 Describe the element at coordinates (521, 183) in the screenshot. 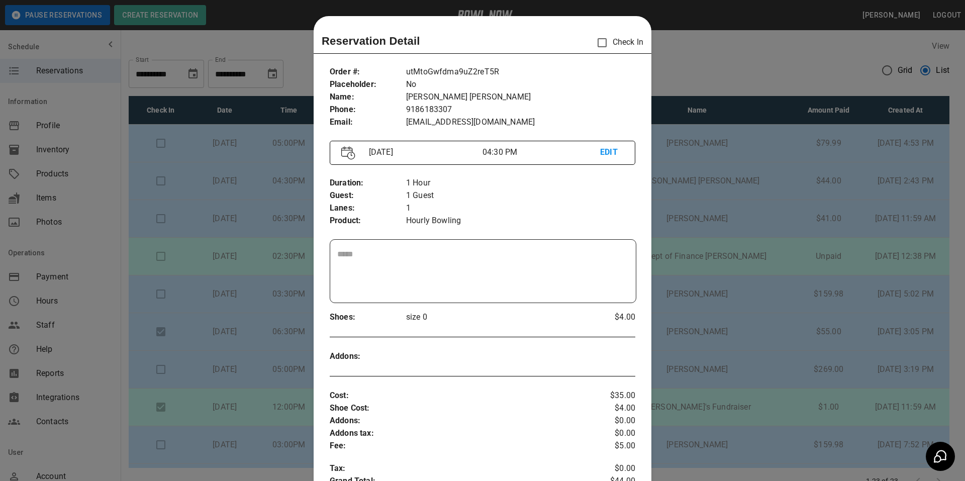

I see `p: 1 Hour` at that location.